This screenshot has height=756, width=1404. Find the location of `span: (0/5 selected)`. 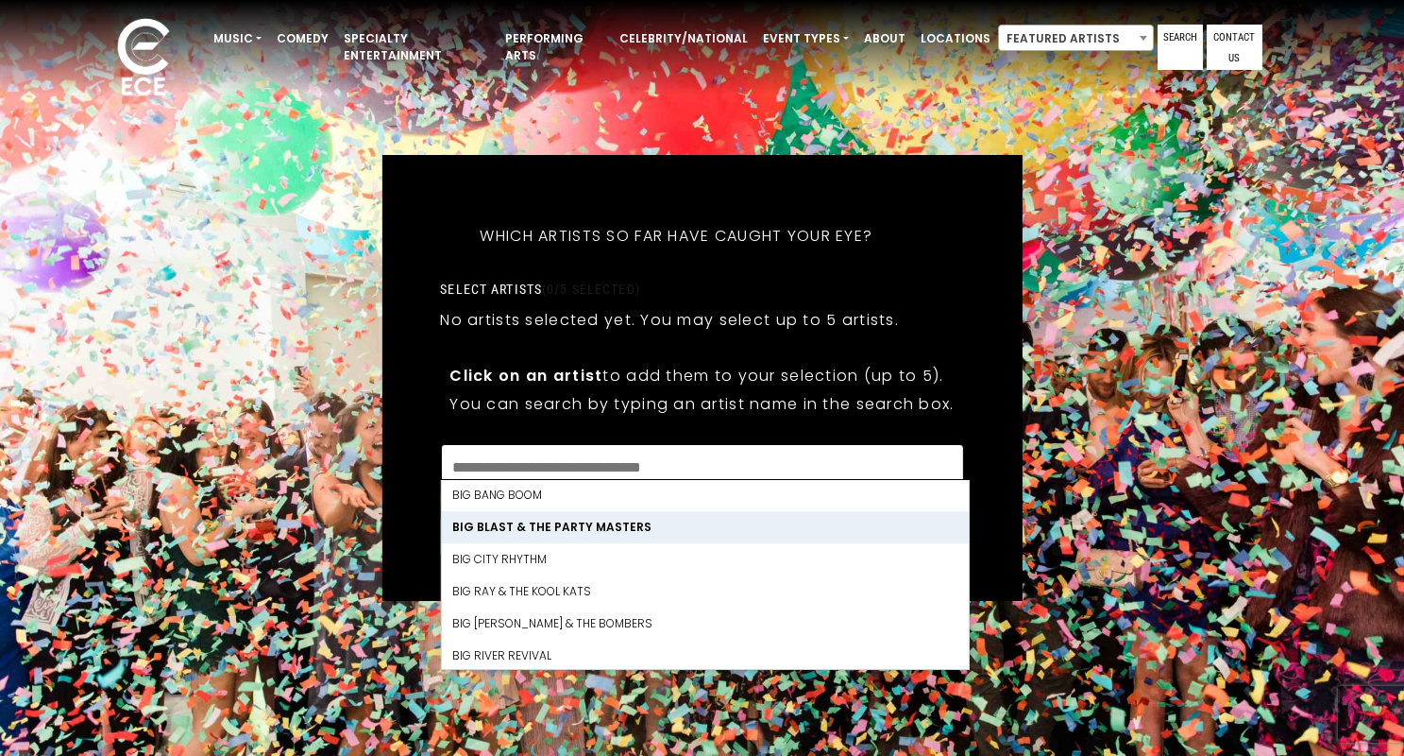

span: (0/5 selected) is located at coordinates (591, 289).